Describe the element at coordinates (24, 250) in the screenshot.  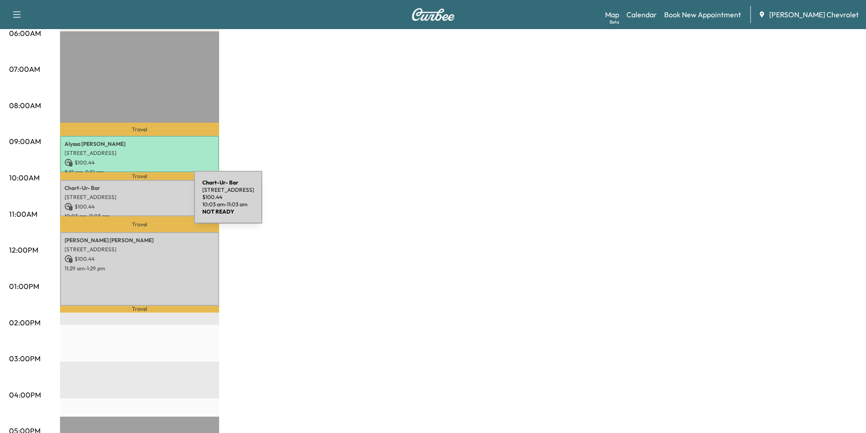
I see `p: 12:00PM` at that location.